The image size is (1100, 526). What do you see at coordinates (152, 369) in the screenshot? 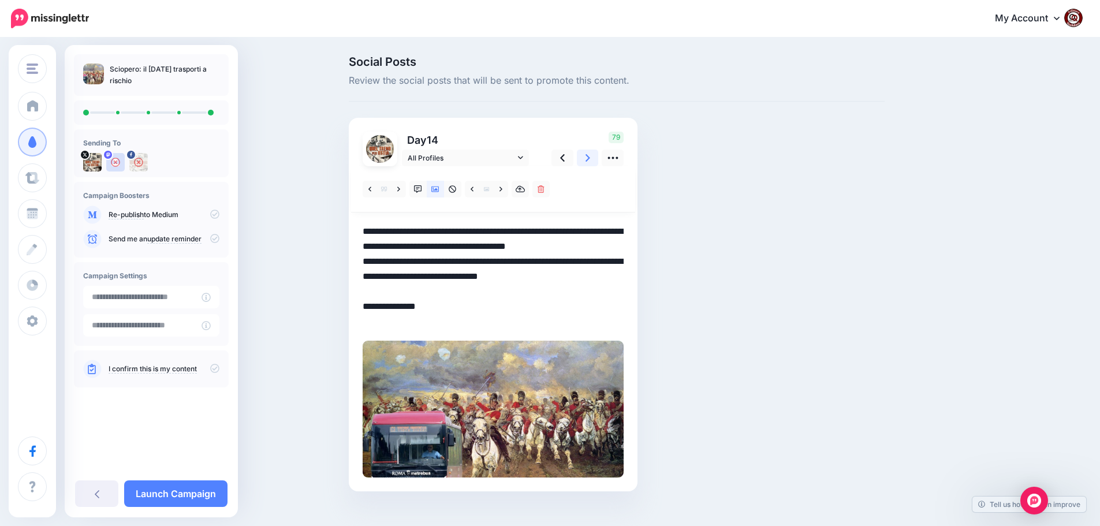
I see `a: I confirm this is my content` at bounding box center [152, 369].